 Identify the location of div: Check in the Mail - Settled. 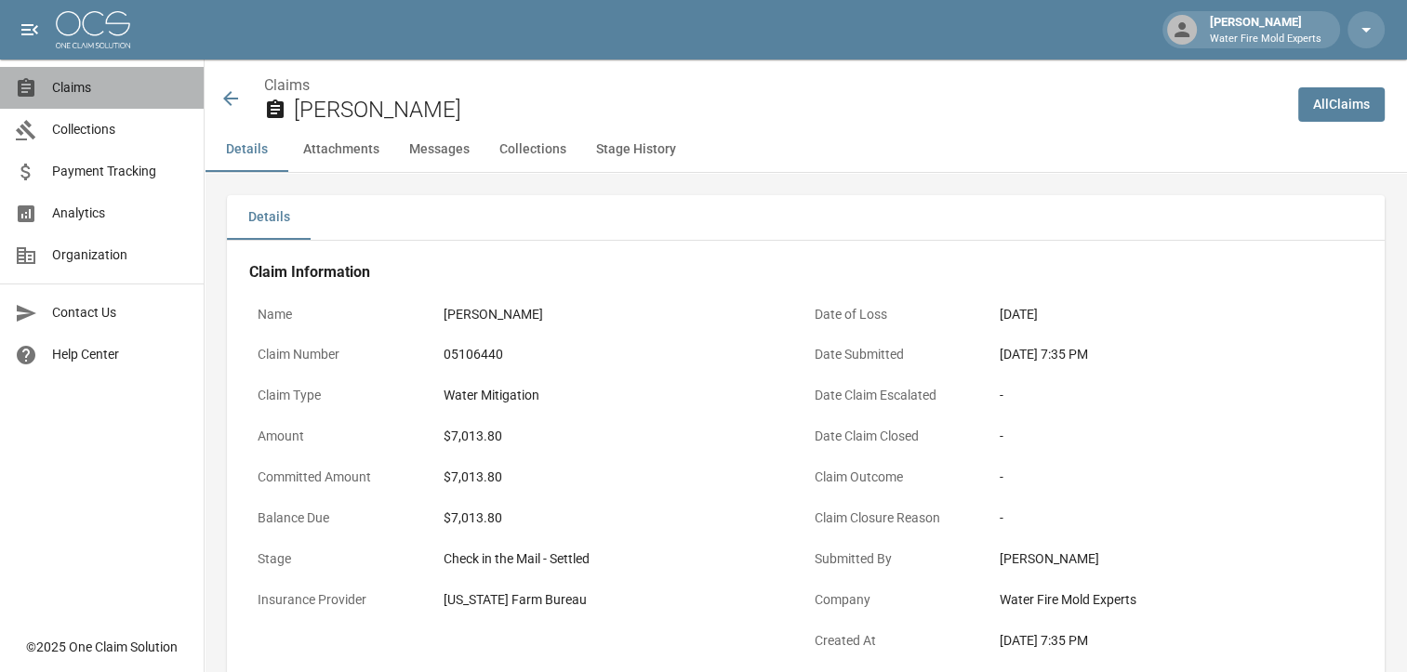
(620, 559).